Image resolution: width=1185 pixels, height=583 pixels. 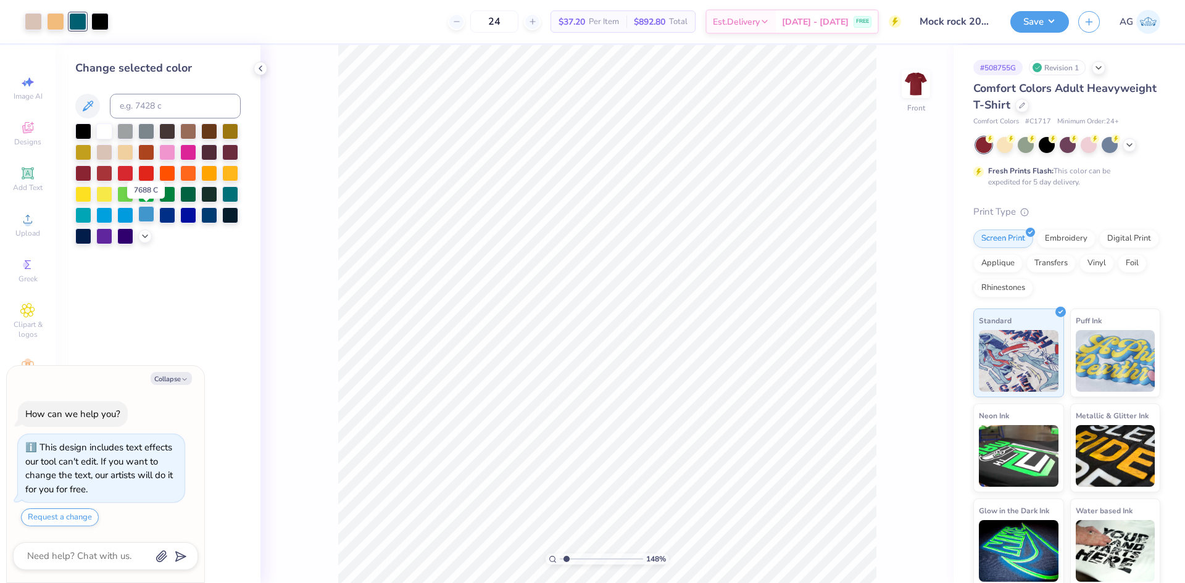 What do you see at coordinates (998, 67) in the screenshot?
I see `div: # 508755G` at bounding box center [998, 67].